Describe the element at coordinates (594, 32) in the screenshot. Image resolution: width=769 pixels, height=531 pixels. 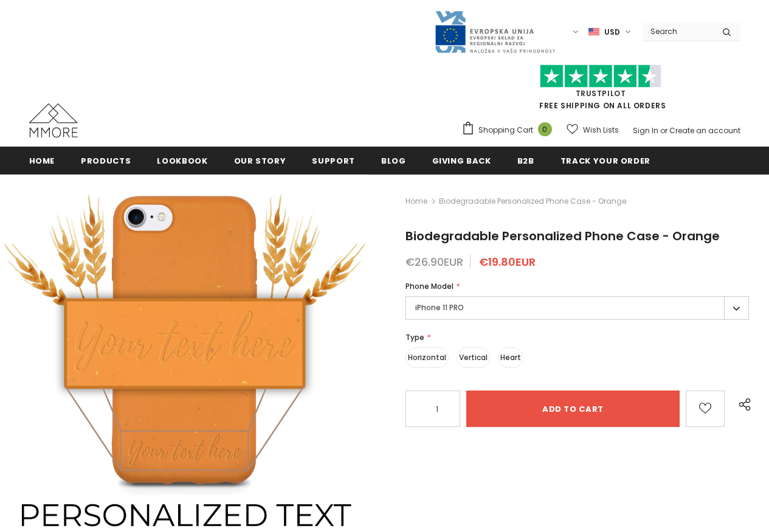
I see `img: USD` at that location.